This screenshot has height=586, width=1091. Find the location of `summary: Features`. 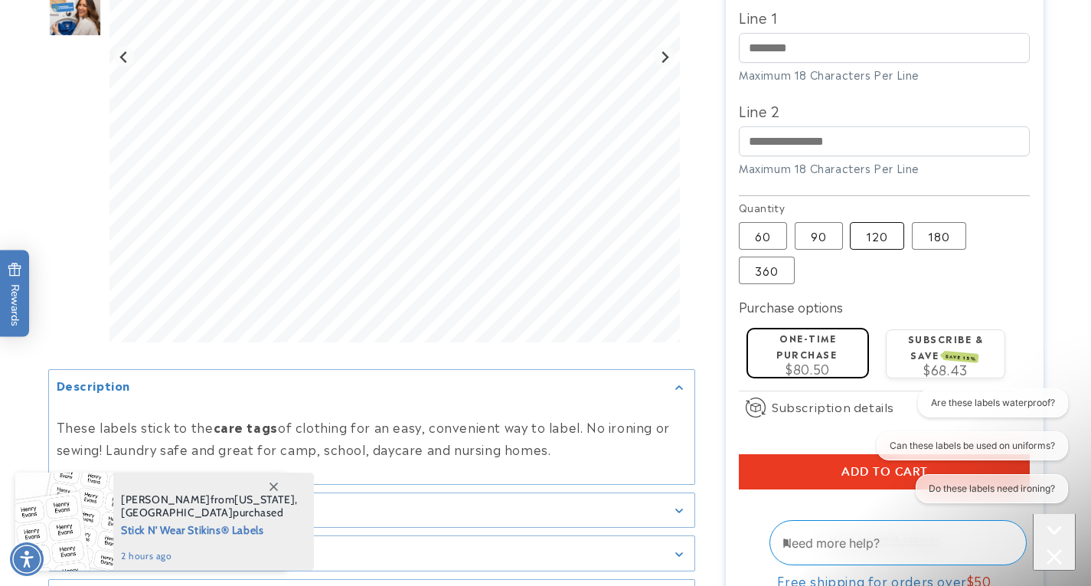

summary: Features is located at coordinates (371, 509).